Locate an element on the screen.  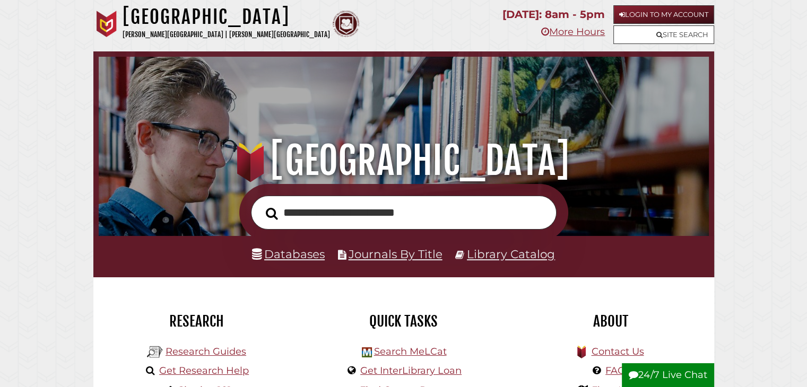
a: Get Research Help is located at coordinates (204, 371).